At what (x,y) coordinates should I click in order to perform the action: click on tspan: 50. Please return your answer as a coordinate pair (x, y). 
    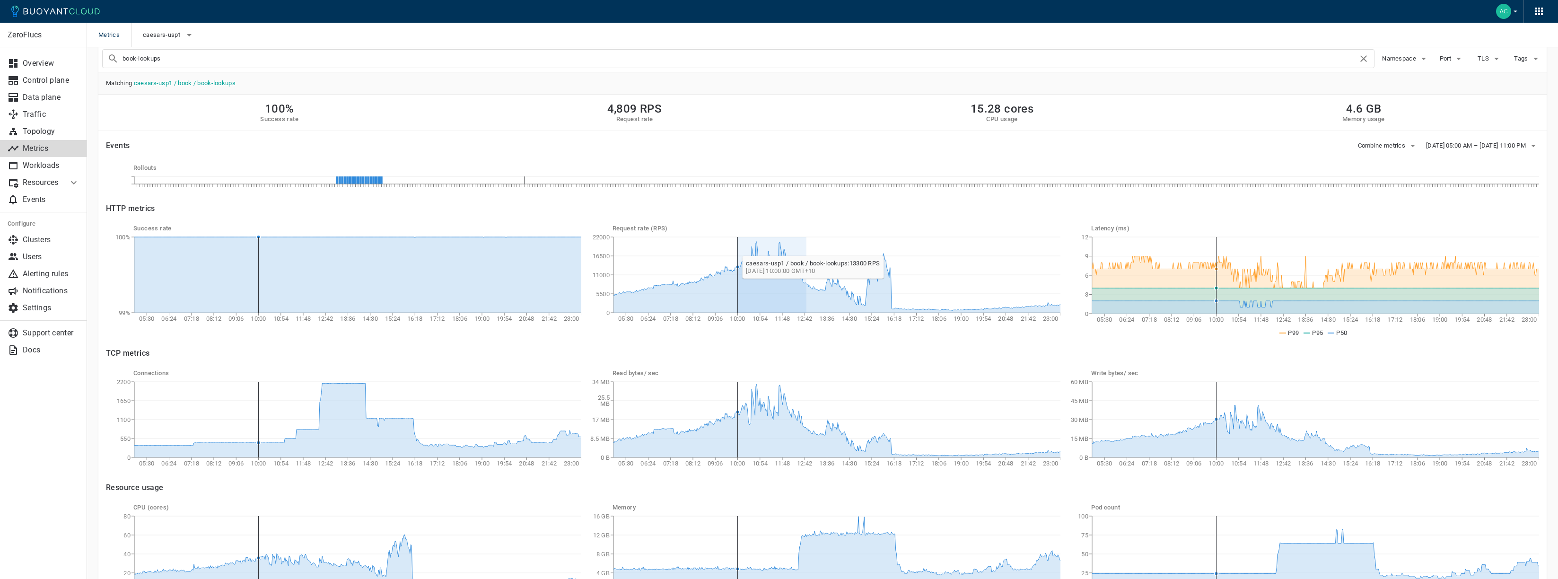
    Looking at the image, I should click on (1085, 554).